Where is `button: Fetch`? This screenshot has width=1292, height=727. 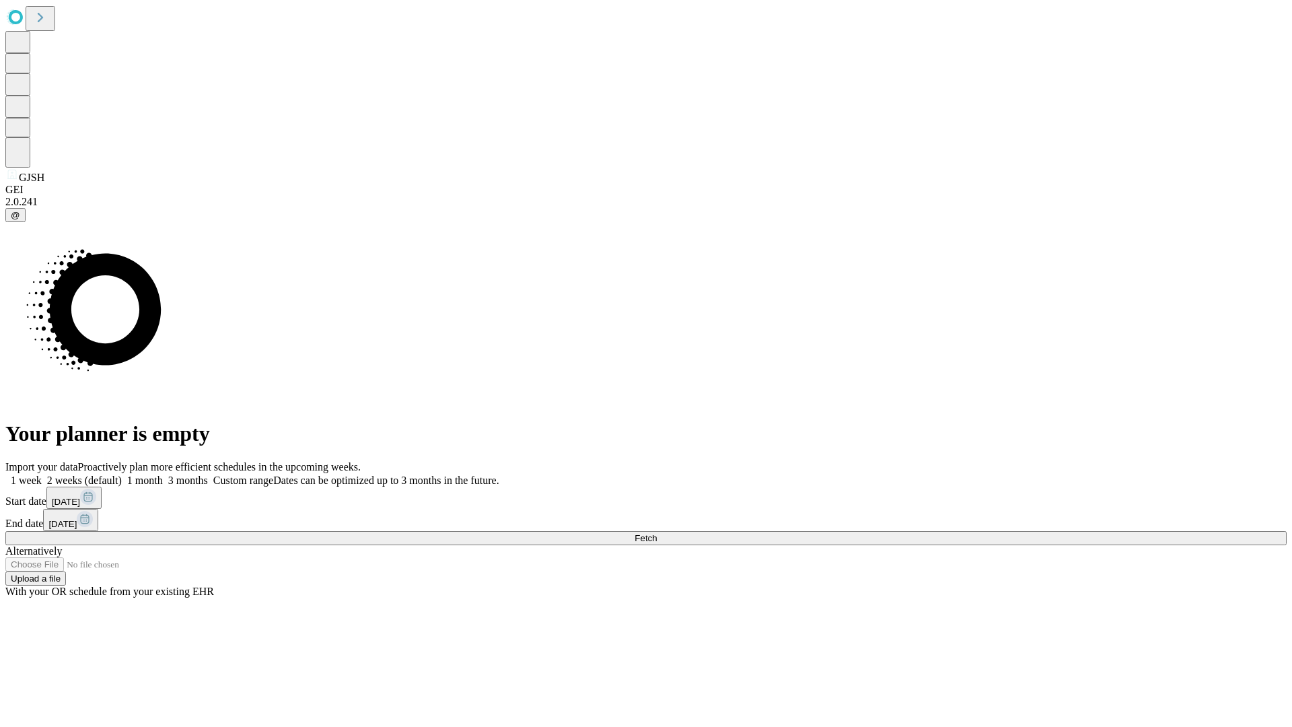 button: Fetch is located at coordinates (646, 538).